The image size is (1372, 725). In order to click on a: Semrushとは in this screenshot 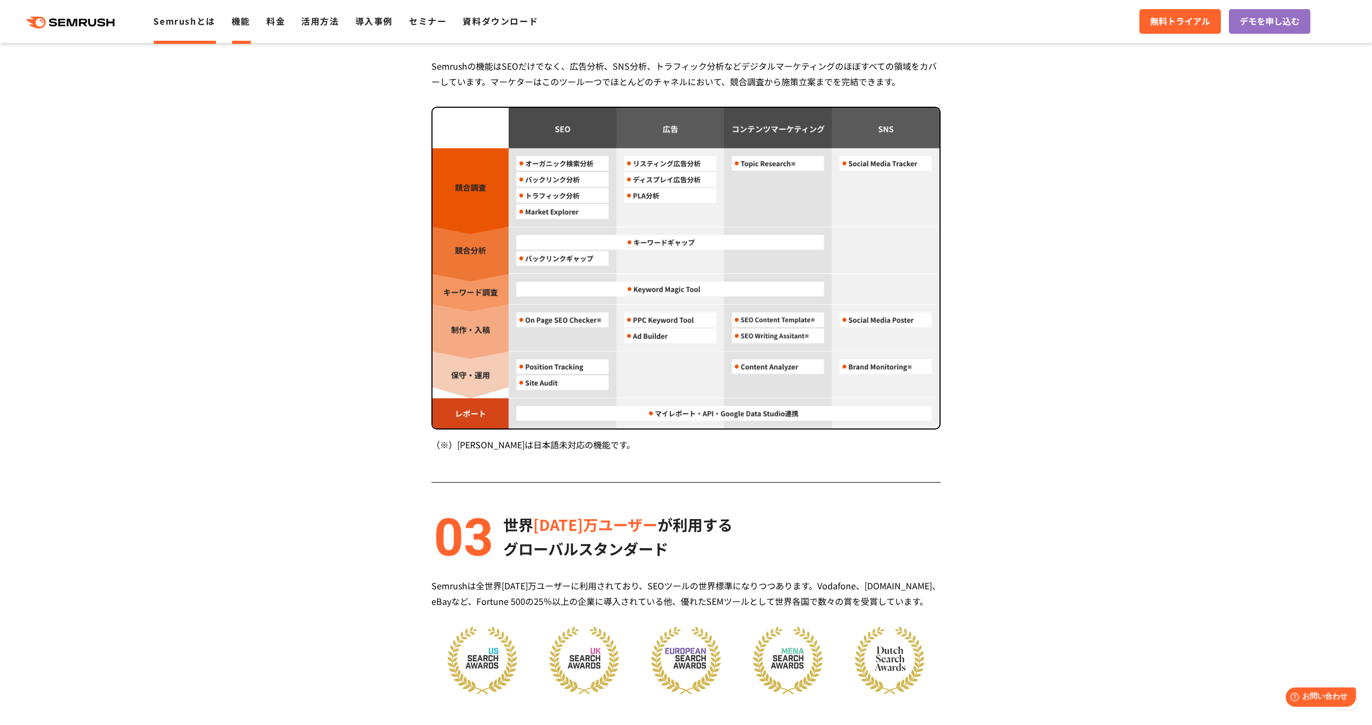, I will do `click(184, 21)`.